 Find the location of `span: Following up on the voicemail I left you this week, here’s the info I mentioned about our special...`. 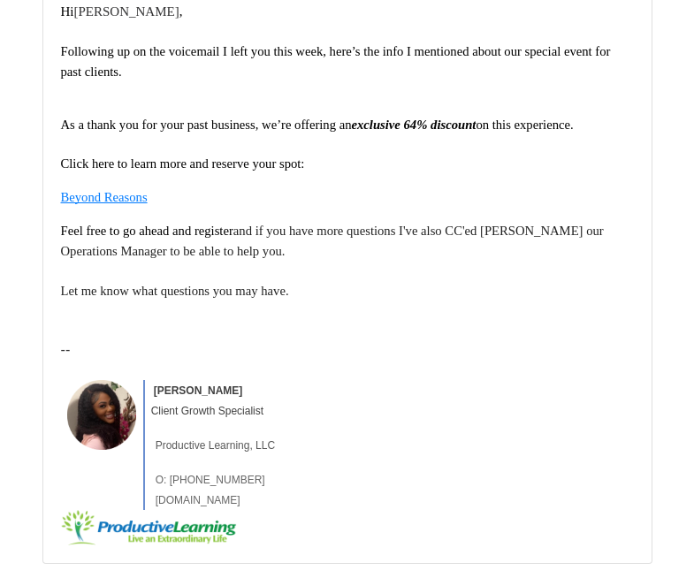

span: Following up on the voicemail I left you this week, here’s the info I mentioned about our special... is located at coordinates (338, 61).